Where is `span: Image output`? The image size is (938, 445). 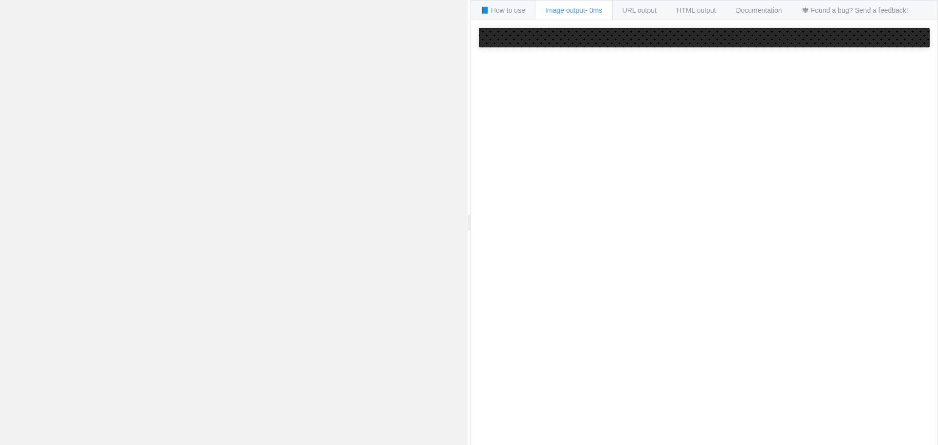 span: Image output is located at coordinates (574, 10).